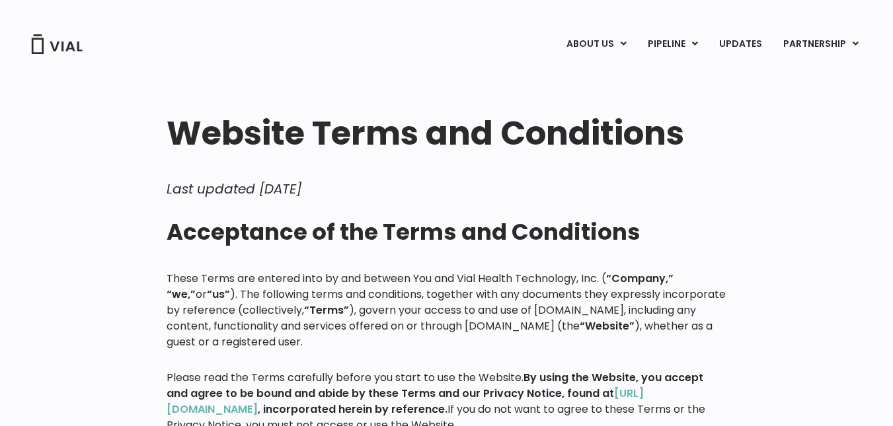 This screenshot has width=893, height=426. I want to click on strong: “Company,” “we,”, so click(420, 286).